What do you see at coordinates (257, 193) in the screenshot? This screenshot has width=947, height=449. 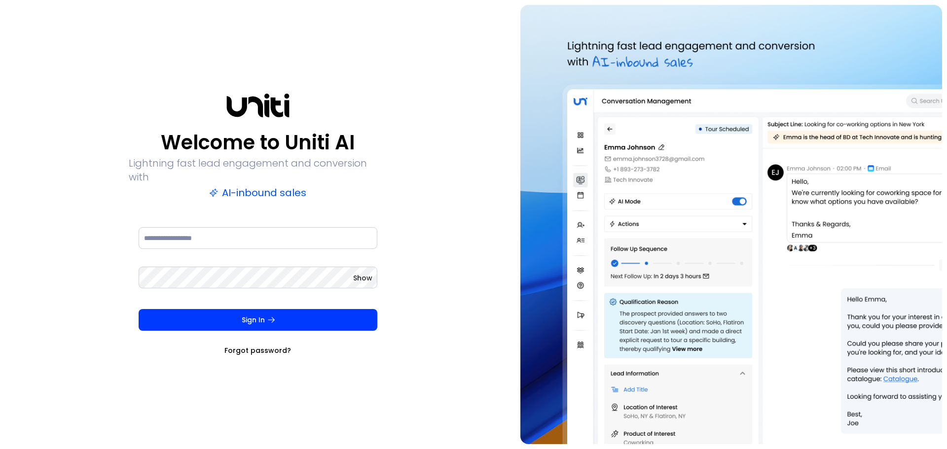 I see `p: AI-inbound sales` at bounding box center [257, 193].